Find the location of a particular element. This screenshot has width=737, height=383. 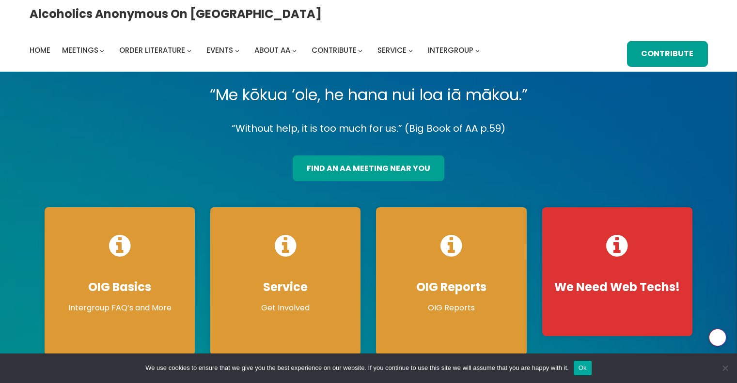

h4: We Need Web Techs! is located at coordinates (618, 287).